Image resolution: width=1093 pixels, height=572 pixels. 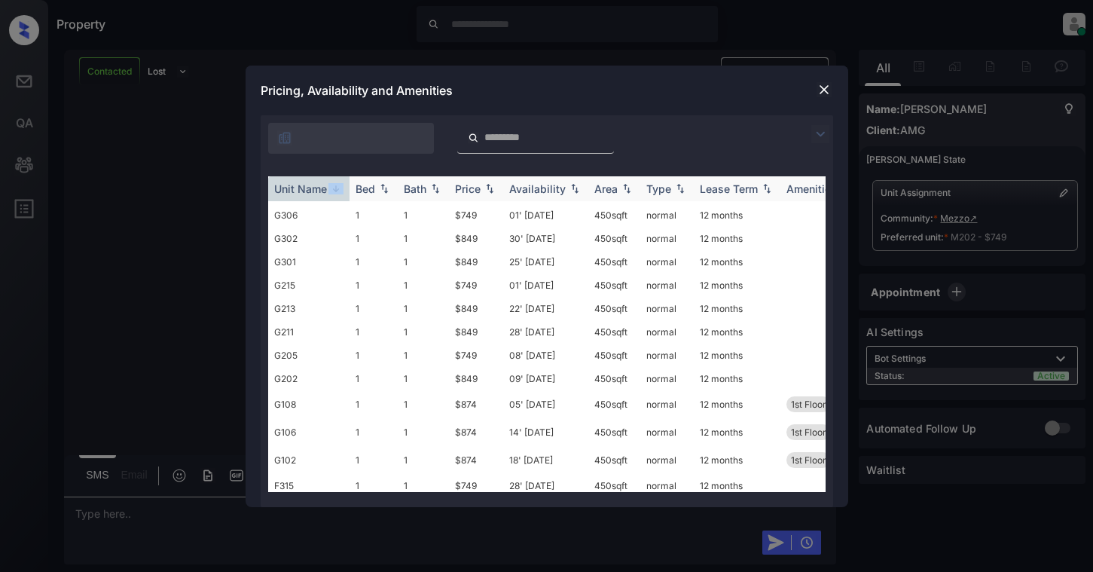 What do you see at coordinates (537, 188) in the screenshot?
I see `div: Availability` at bounding box center [537, 188].